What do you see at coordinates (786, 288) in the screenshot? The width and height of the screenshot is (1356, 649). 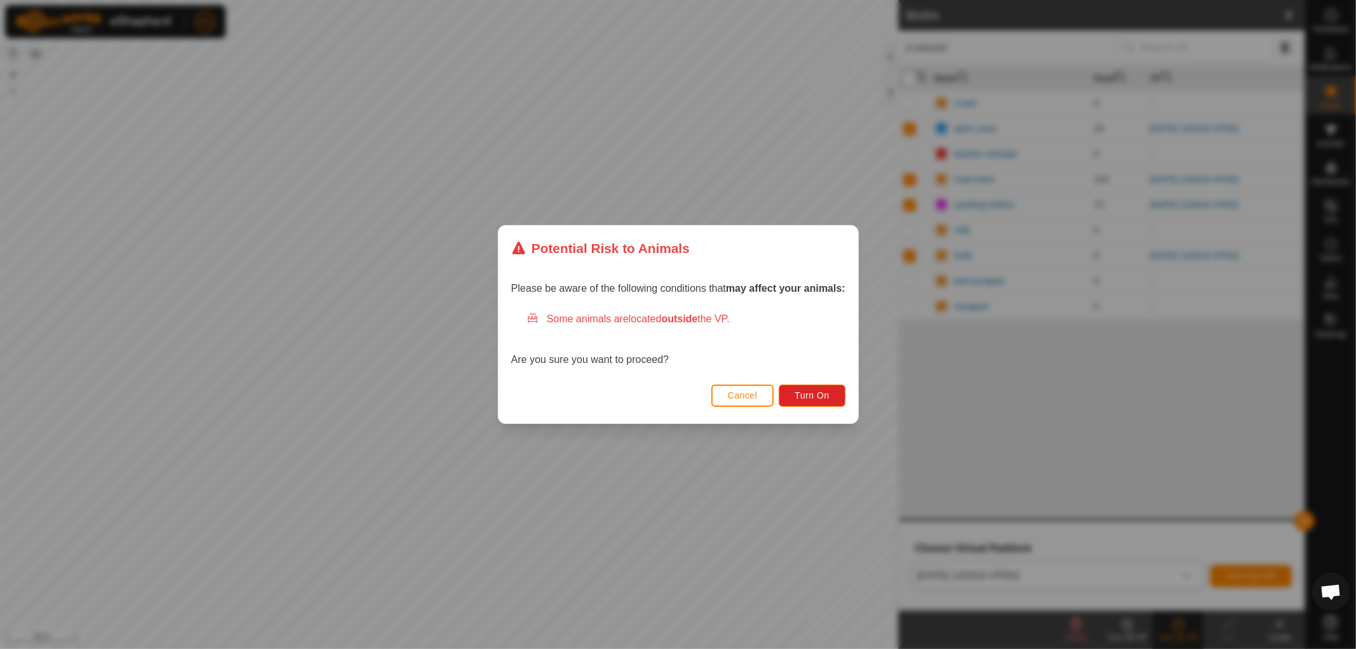 I see `strong: may affect your animals:` at bounding box center [786, 288].